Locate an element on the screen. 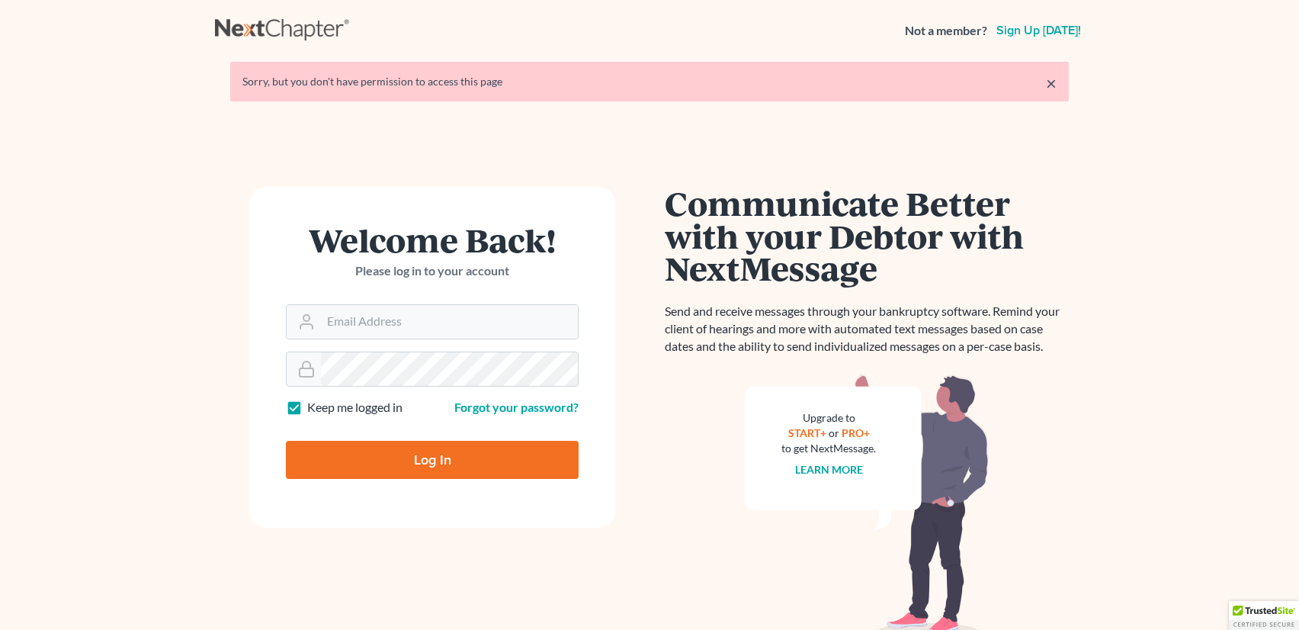  input: Email Address is located at coordinates (449, 322).